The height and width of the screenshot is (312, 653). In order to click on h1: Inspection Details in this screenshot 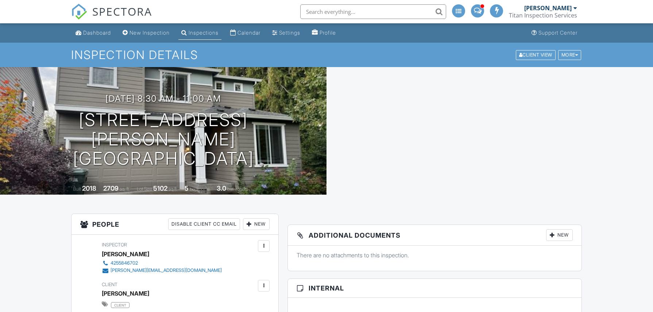, I will do `click(327, 55)`.